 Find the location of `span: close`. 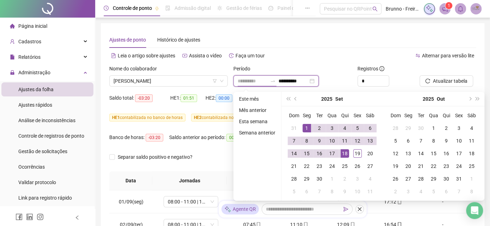

span: close is located at coordinates (360, 209).